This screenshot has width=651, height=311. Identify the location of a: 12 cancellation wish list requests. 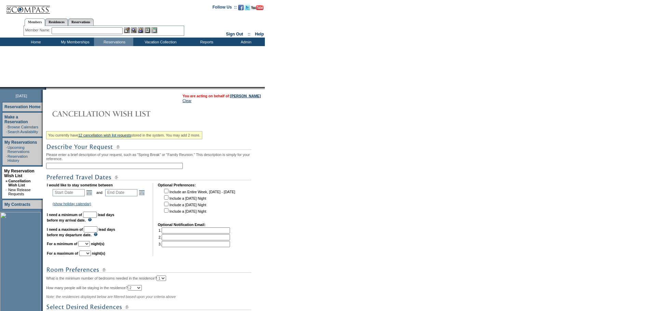
(105, 135).